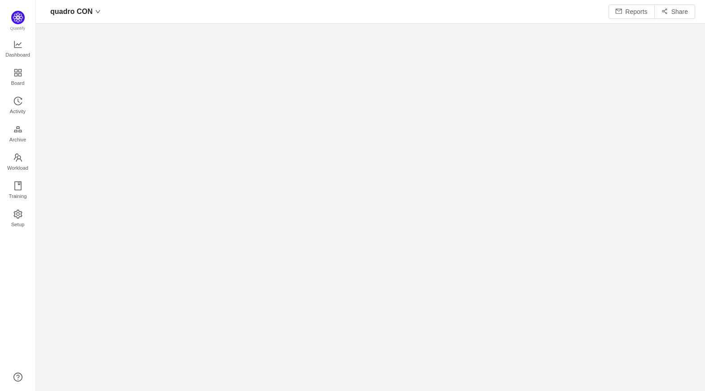 Image resolution: width=705 pixels, height=391 pixels. What do you see at coordinates (18, 101) in the screenshot?
I see `i: icon: history` at bounding box center [18, 101].